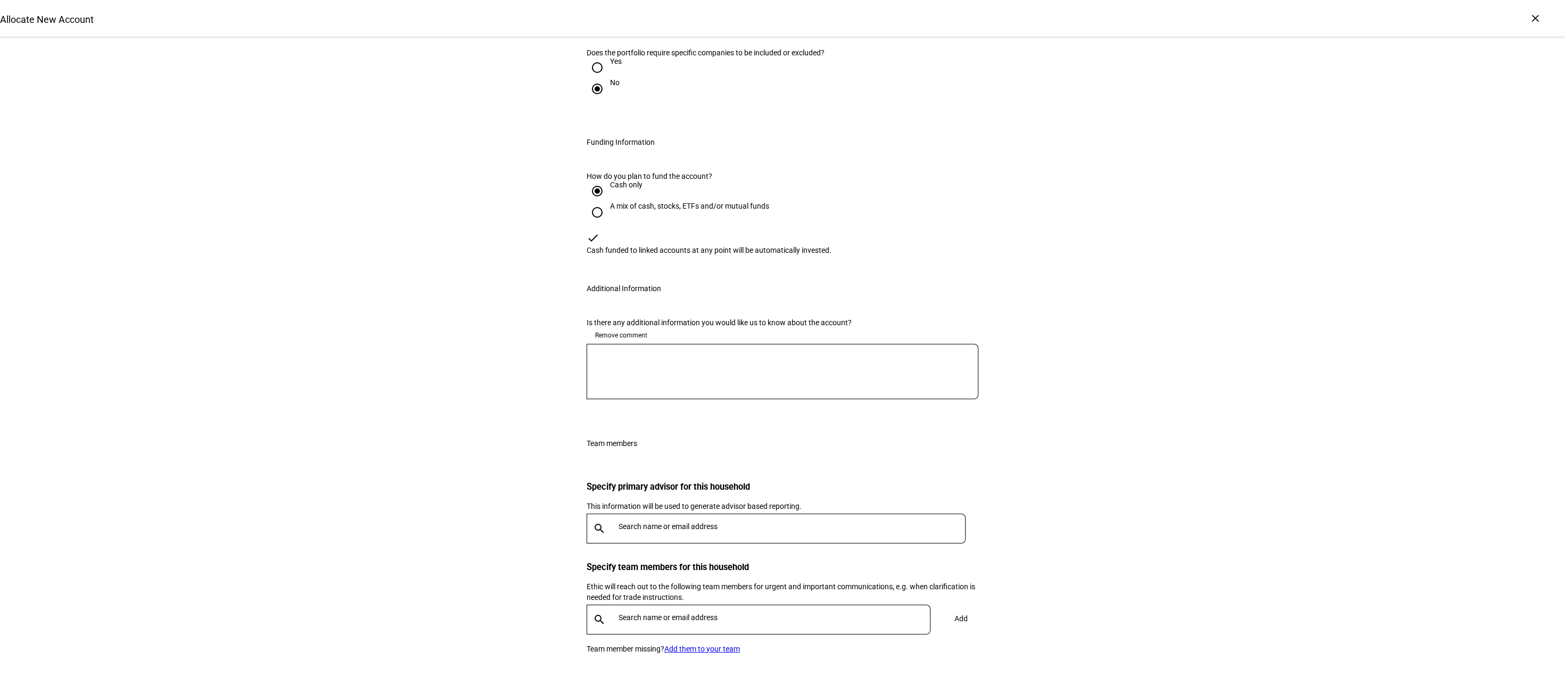 The width and height of the screenshot is (1565, 676). I want to click on div: No, so click(615, 83).